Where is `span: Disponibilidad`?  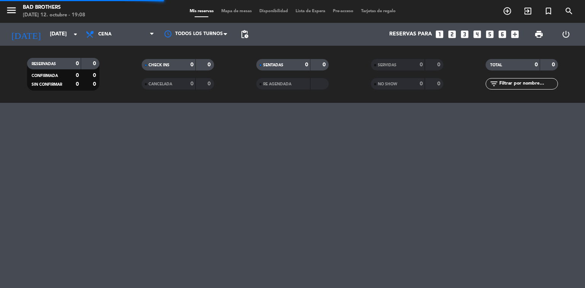 span: Disponibilidad is located at coordinates (273, 11).